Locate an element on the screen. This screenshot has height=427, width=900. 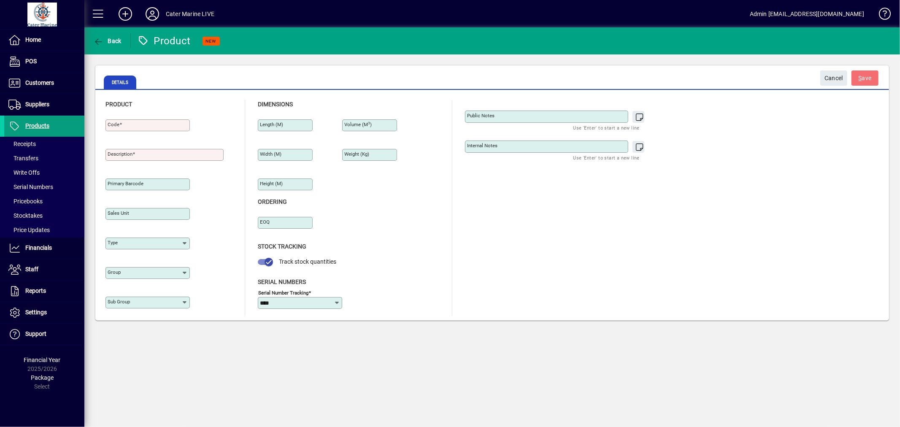
a: Reports is located at coordinates (44, 291).